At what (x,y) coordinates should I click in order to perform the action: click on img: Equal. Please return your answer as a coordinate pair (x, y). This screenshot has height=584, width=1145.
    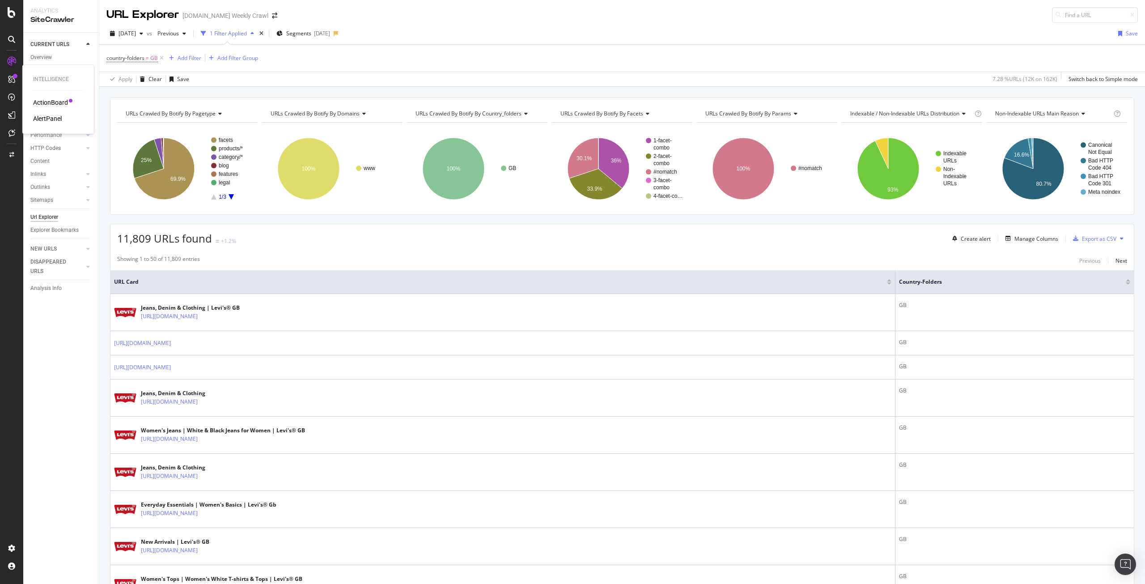
    Looking at the image, I should click on (217, 241).